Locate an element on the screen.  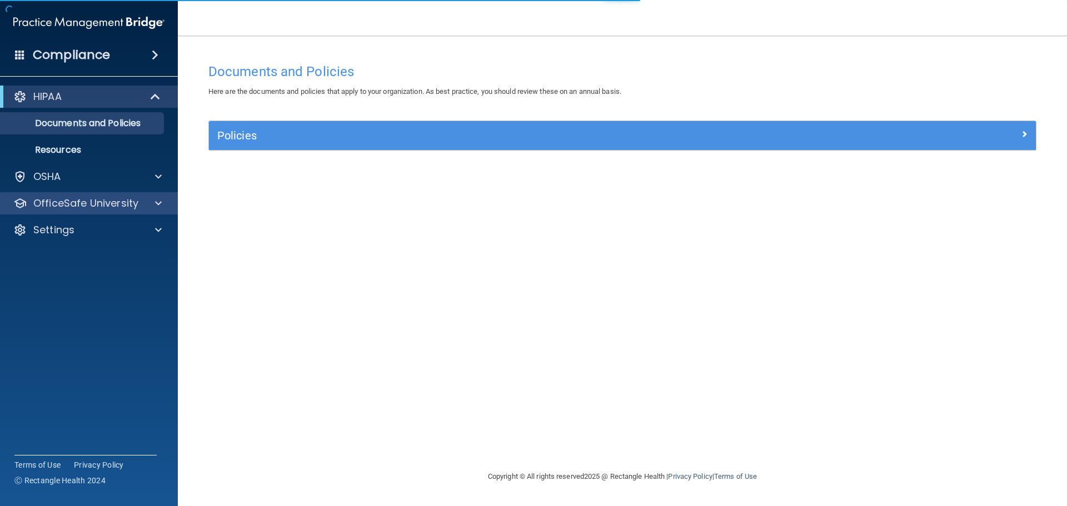
h4: Compliance is located at coordinates (71, 55).